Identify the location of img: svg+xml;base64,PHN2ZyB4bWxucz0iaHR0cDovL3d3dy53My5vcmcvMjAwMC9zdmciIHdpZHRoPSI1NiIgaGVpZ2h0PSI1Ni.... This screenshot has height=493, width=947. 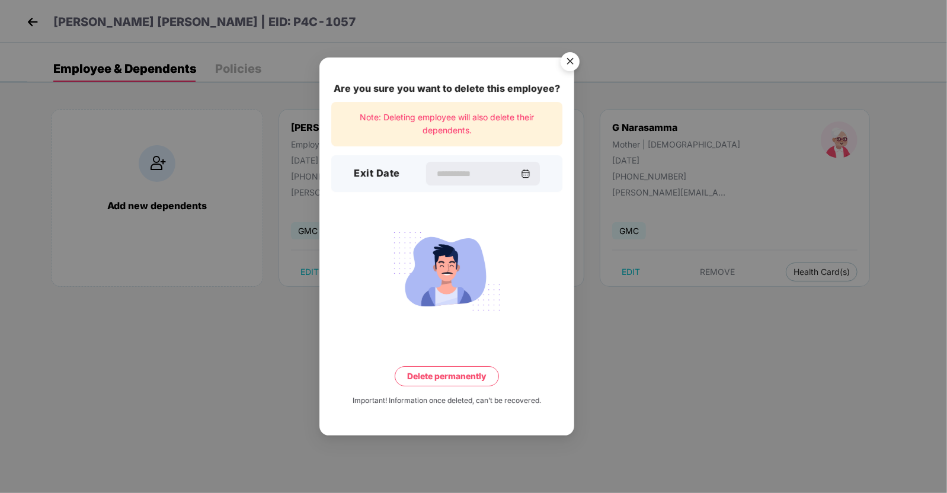
(570, 63).